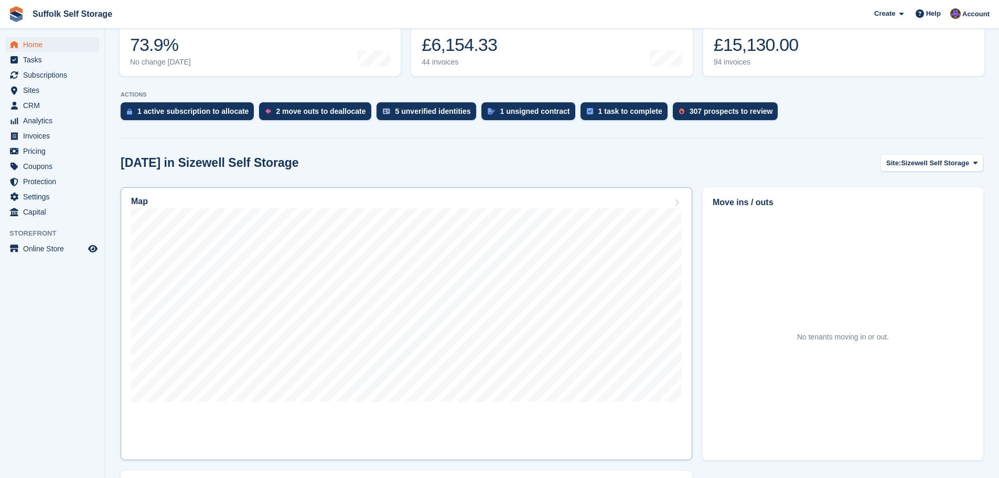 The image size is (999, 478). Describe the element at coordinates (55, 60) in the screenshot. I see `span: Tasks` at that location.